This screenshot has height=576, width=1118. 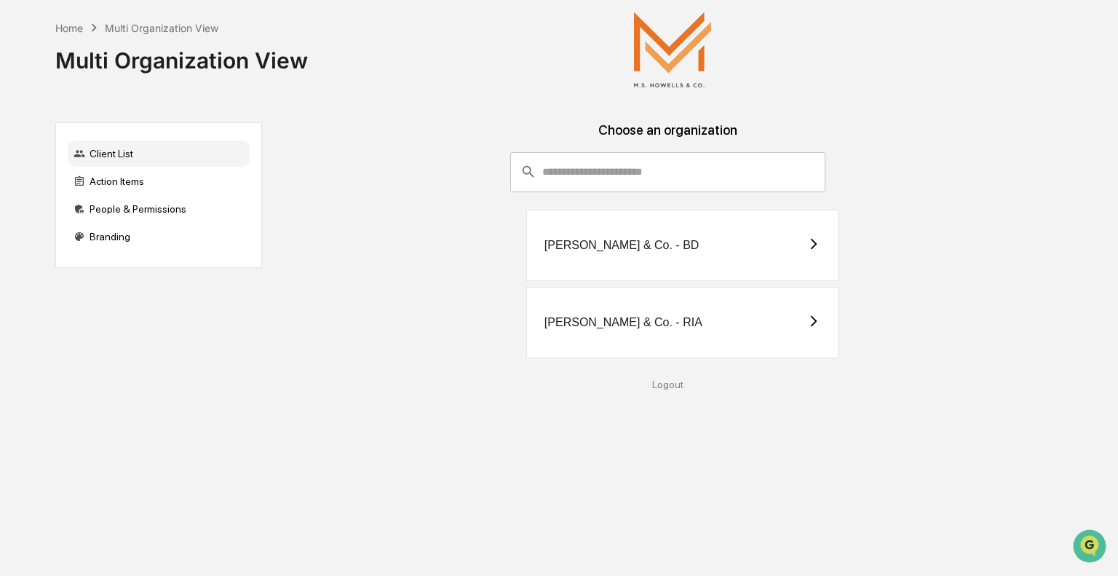 What do you see at coordinates (667, 172) in the screenshot?
I see `div: consultant-dashboard__filter-organizations-search-bar` at bounding box center [667, 172].